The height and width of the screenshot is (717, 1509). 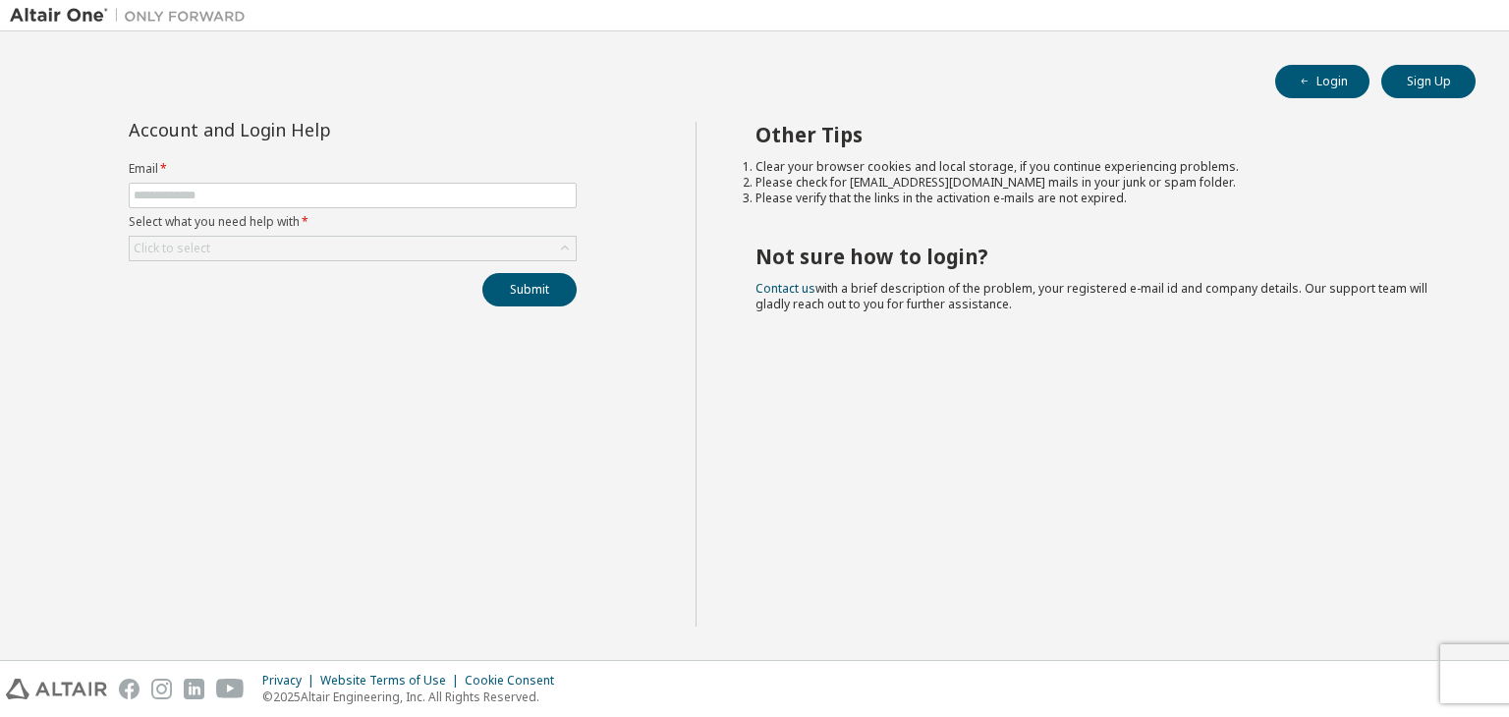 I want to click on button: Submit, so click(x=529, y=290).